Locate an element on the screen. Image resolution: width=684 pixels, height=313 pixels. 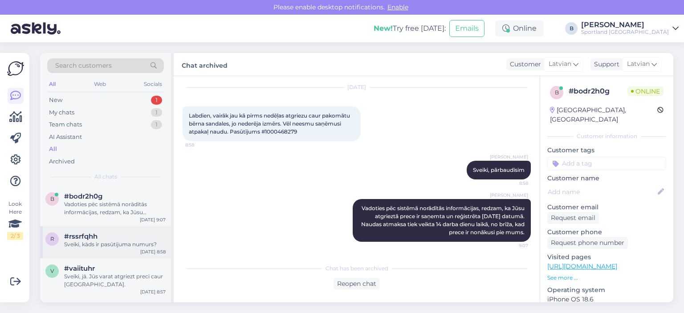
div: Archived is located at coordinates (62, 162).